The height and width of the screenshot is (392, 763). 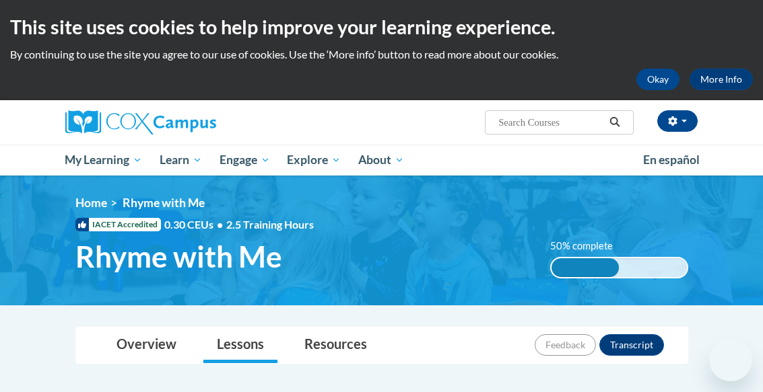 I want to click on a: More Info, so click(x=721, y=79).